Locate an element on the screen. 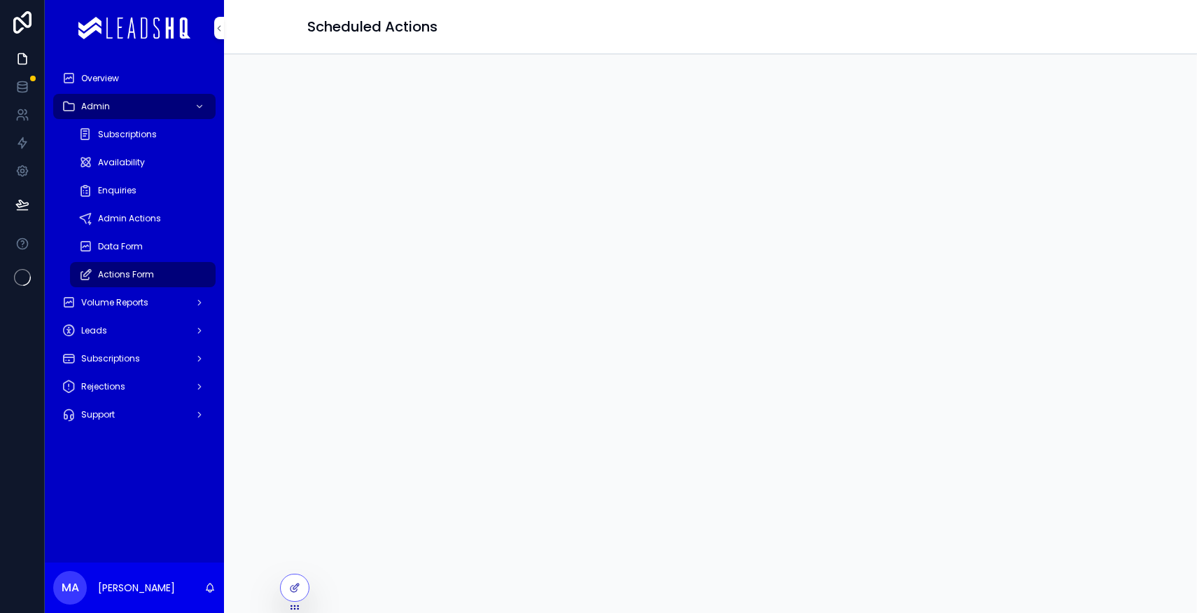 This screenshot has width=1197, height=613. span: Support is located at coordinates (98, 414).